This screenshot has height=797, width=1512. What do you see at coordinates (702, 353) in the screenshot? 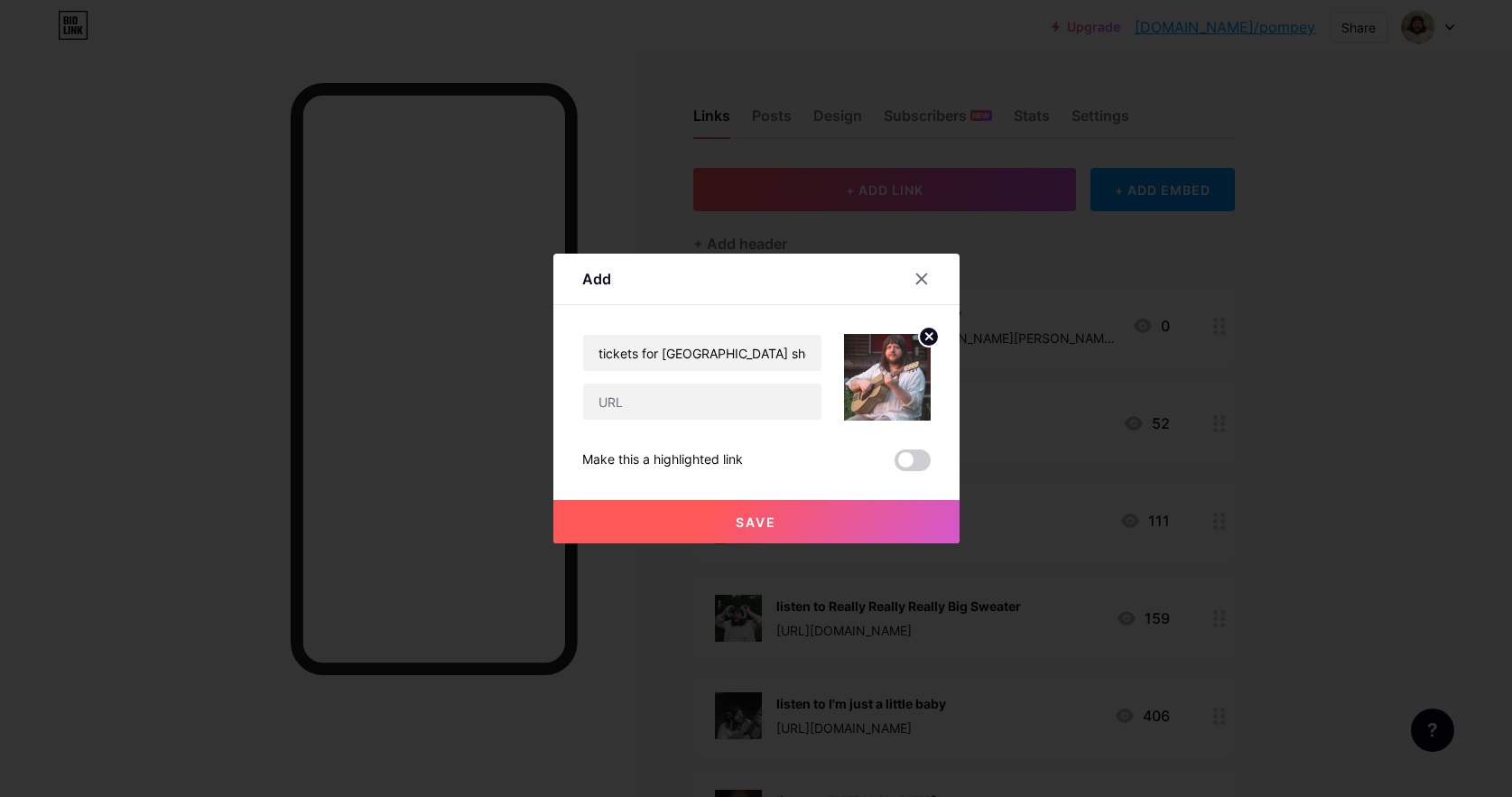
I see `input: Title` at bounding box center [702, 353].